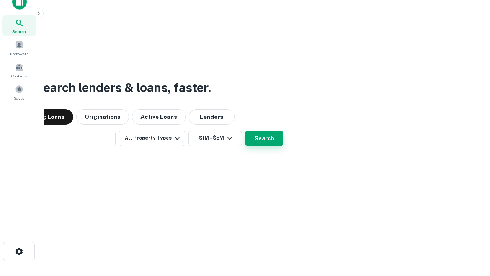 The height and width of the screenshot is (276, 490). Describe the element at coordinates (19, 31) in the screenshot. I see `span: Search` at that location.